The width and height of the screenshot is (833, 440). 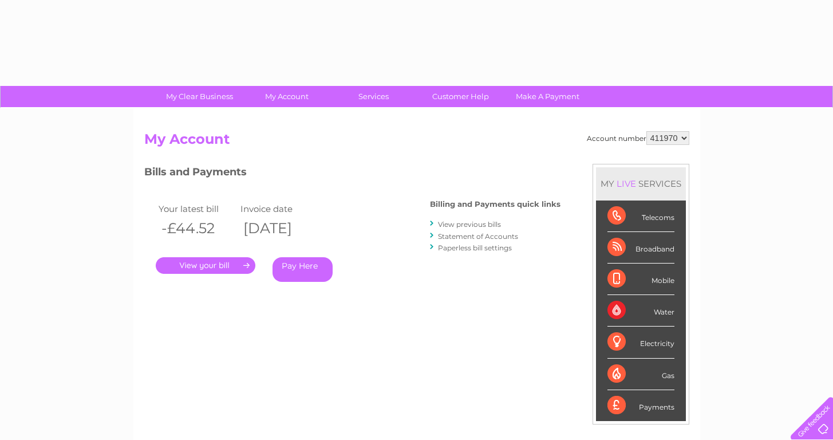 I want to click on a: Statement of Accounts, so click(x=478, y=236).